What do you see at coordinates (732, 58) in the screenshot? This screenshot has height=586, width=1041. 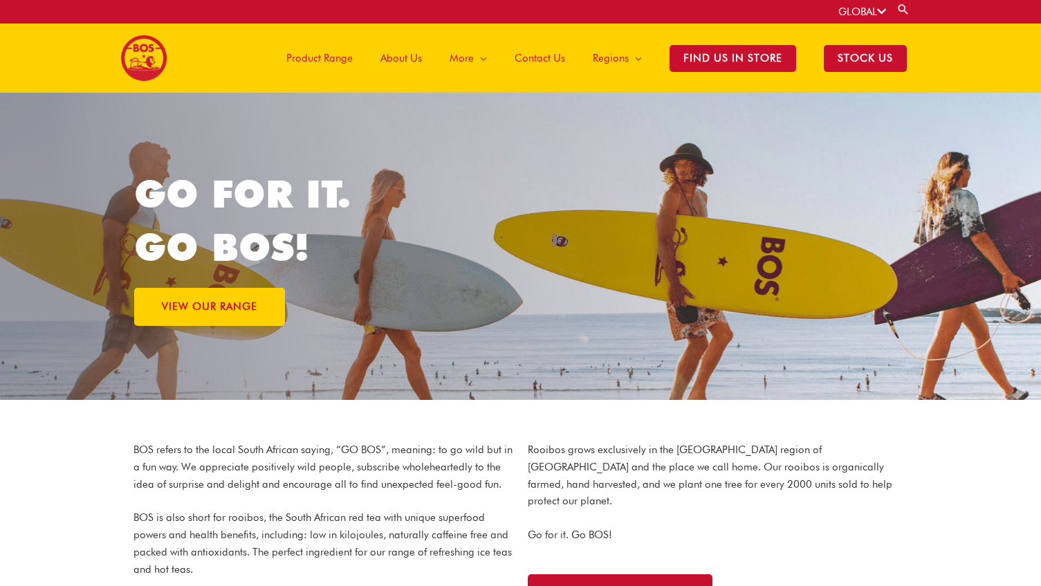 I see `a: Find Us in Store` at bounding box center [732, 58].